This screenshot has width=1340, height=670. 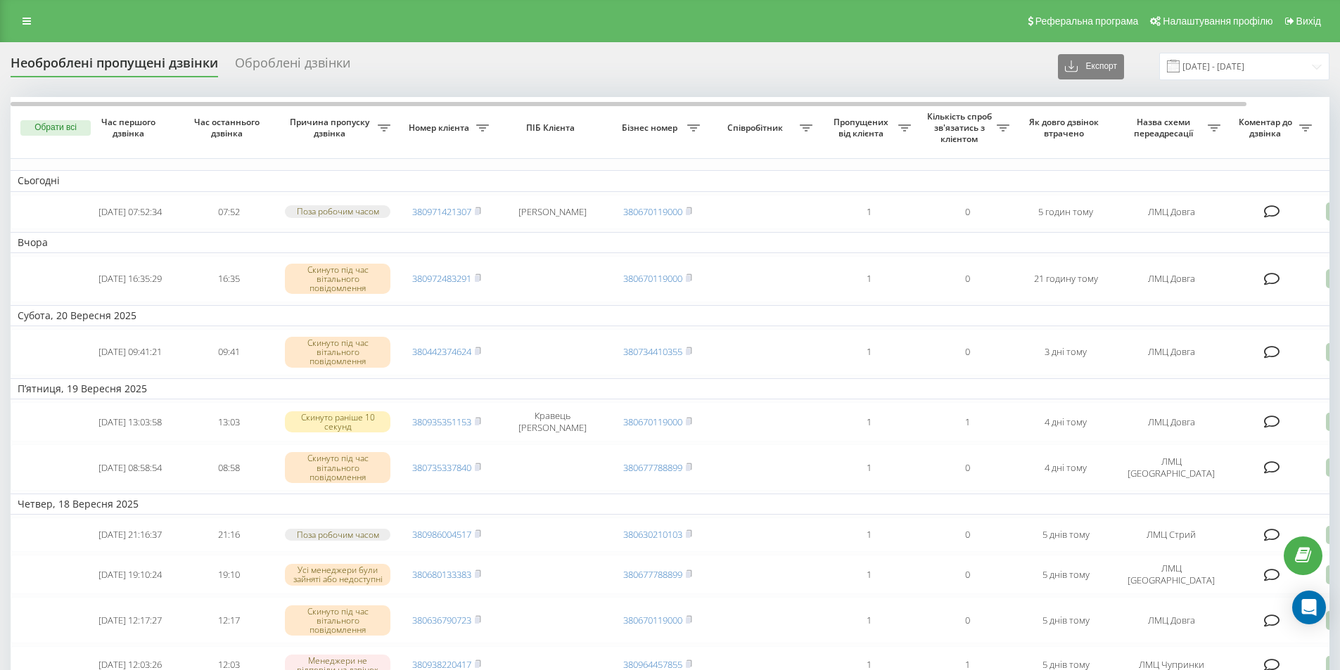 What do you see at coordinates (331, 127) in the screenshot?
I see `span: Причина пропуску дзвінка` at bounding box center [331, 127].